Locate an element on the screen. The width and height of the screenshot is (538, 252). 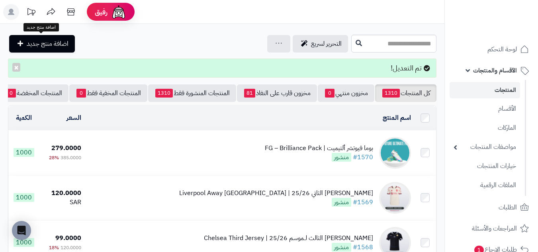
span: الأقسام والمنتجات is located at coordinates (495, 70).